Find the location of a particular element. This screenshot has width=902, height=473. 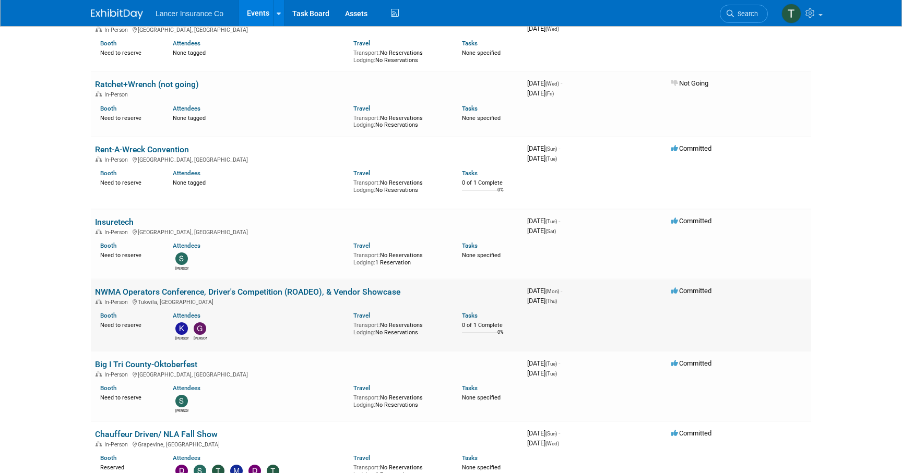

div: Reserved is located at coordinates (128, 467).